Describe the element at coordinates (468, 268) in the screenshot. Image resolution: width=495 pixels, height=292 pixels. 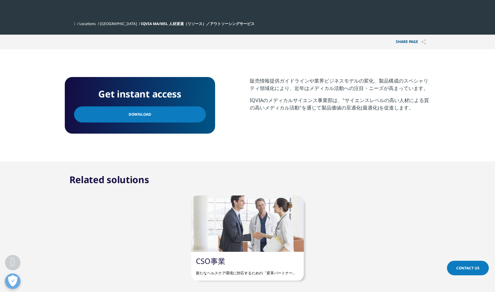
I see `a: Contact Us` at that location.